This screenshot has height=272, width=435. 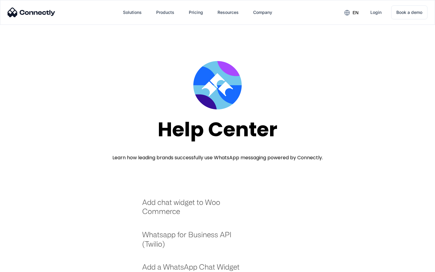 What do you see at coordinates (376, 12) in the screenshot?
I see `div: Login` at bounding box center [376, 12].